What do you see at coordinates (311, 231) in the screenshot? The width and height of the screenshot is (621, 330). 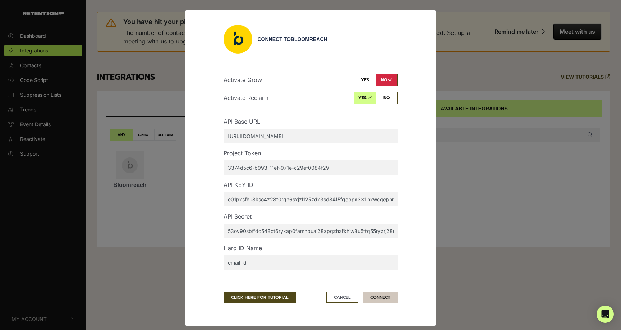 I see `input: [API Secret]` at bounding box center [311, 231].